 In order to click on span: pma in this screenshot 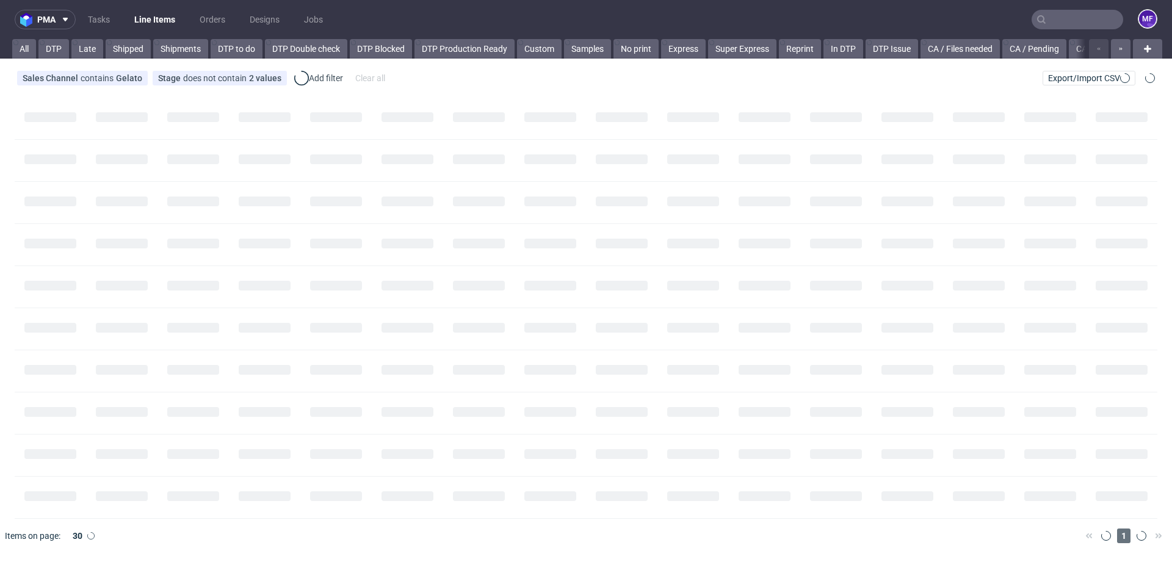, I will do `click(46, 20)`.